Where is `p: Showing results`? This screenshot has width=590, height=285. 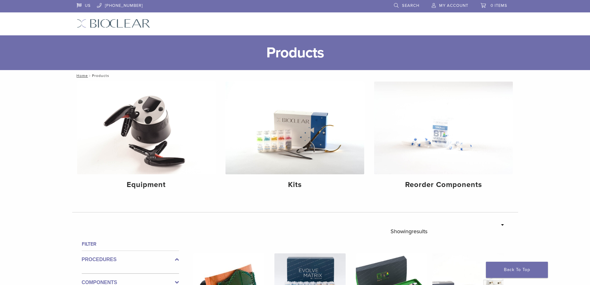 p: Showing results is located at coordinates (409, 231).